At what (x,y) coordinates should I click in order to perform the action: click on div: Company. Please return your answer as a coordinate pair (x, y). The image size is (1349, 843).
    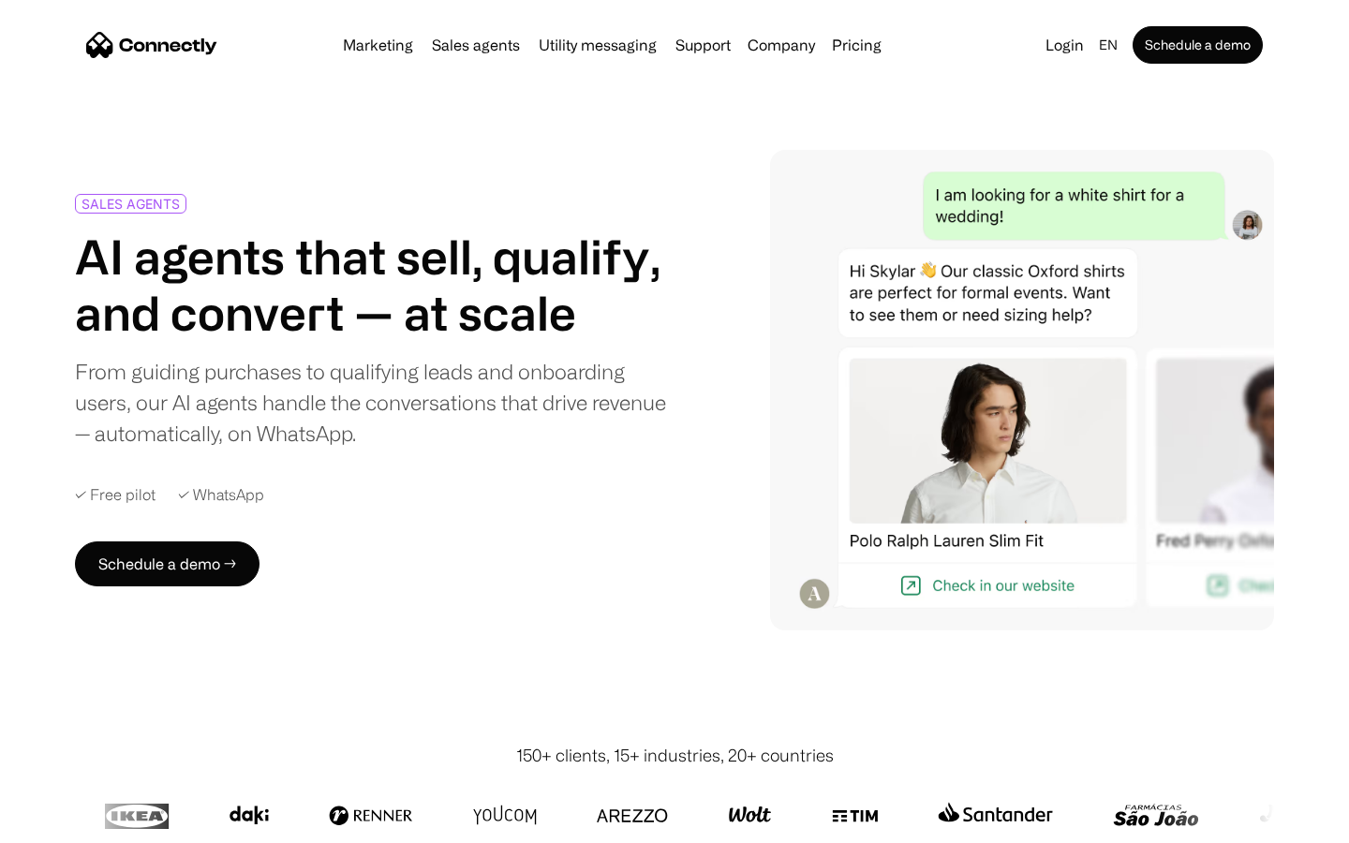
    Looking at the image, I should click on (781, 45).